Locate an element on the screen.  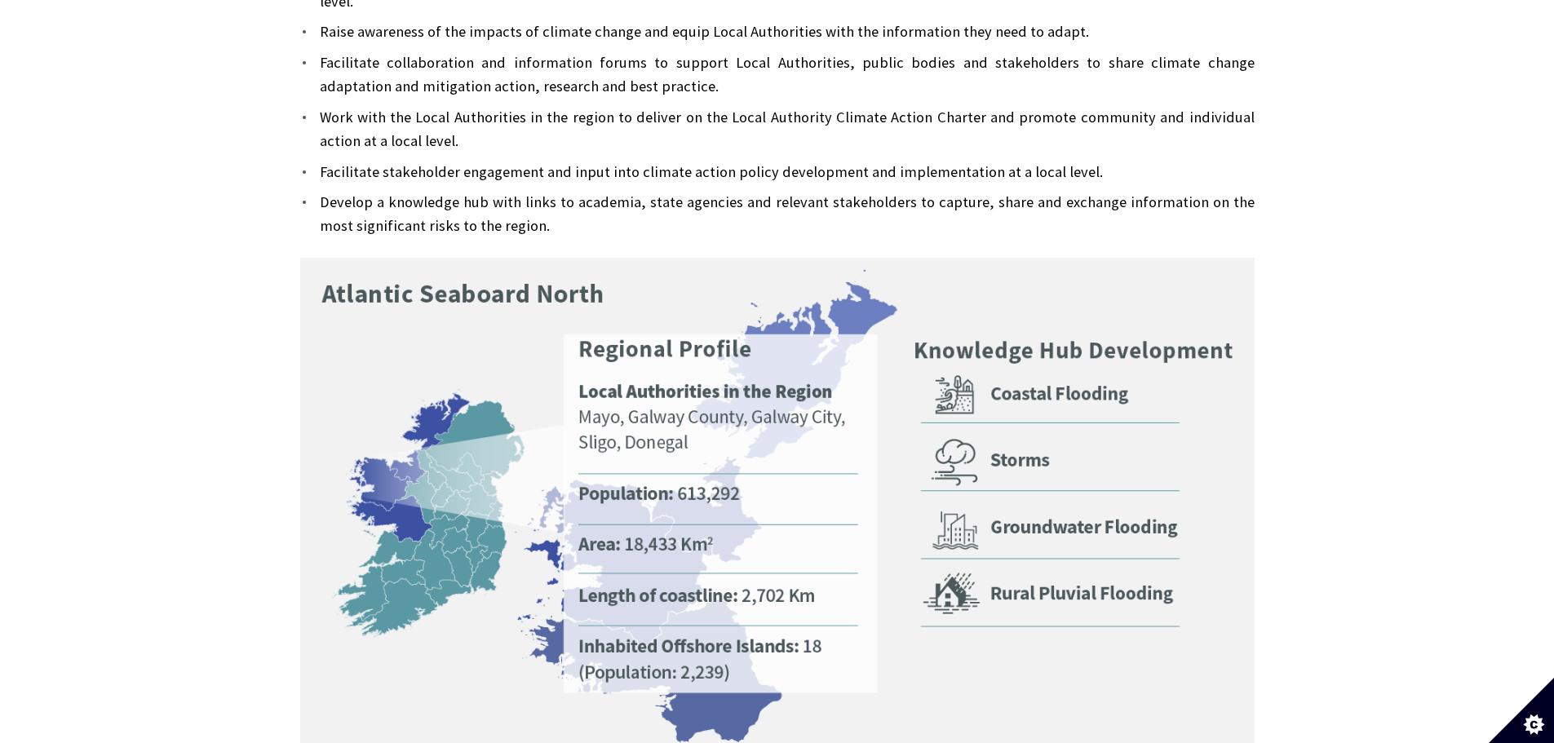
li: Raise awareness of the impacts of climate change and equip Local Authorities with the information... is located at coordinates (777, 31).